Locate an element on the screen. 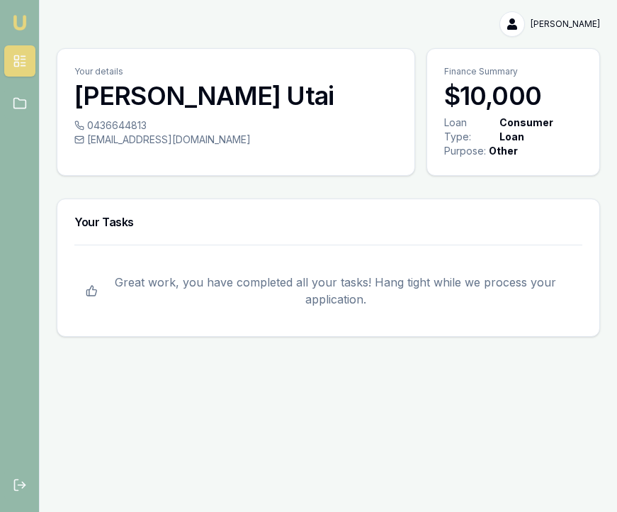 This screenshot has height=512, width=617. div: Loan Type: is located at coordinates (470, 130).